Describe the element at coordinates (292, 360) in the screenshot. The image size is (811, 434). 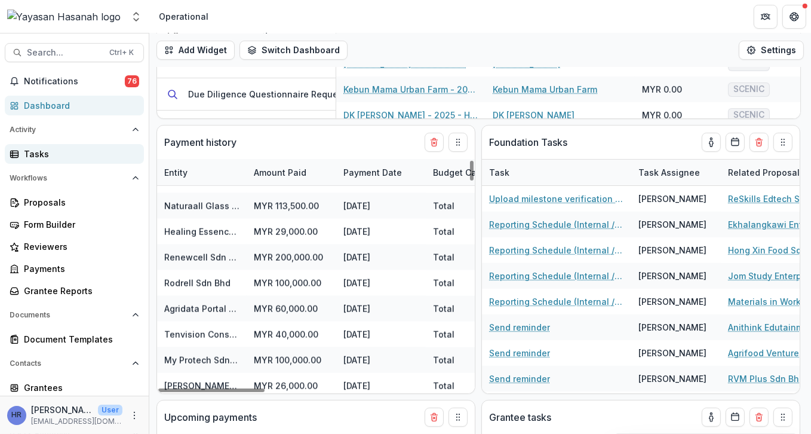
I see `div: MYR 100,000.00` at that location.